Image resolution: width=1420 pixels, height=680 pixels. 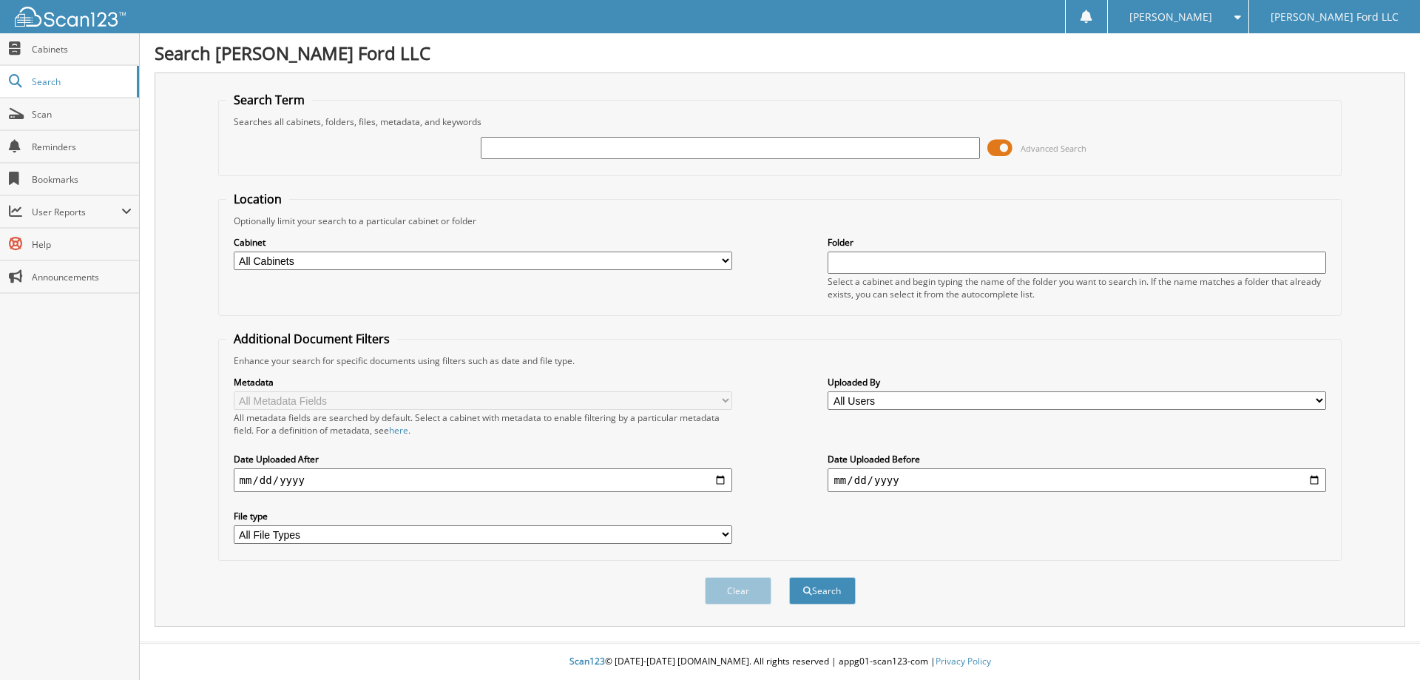 I want to click on label: File type, so click(x=483, y=516).